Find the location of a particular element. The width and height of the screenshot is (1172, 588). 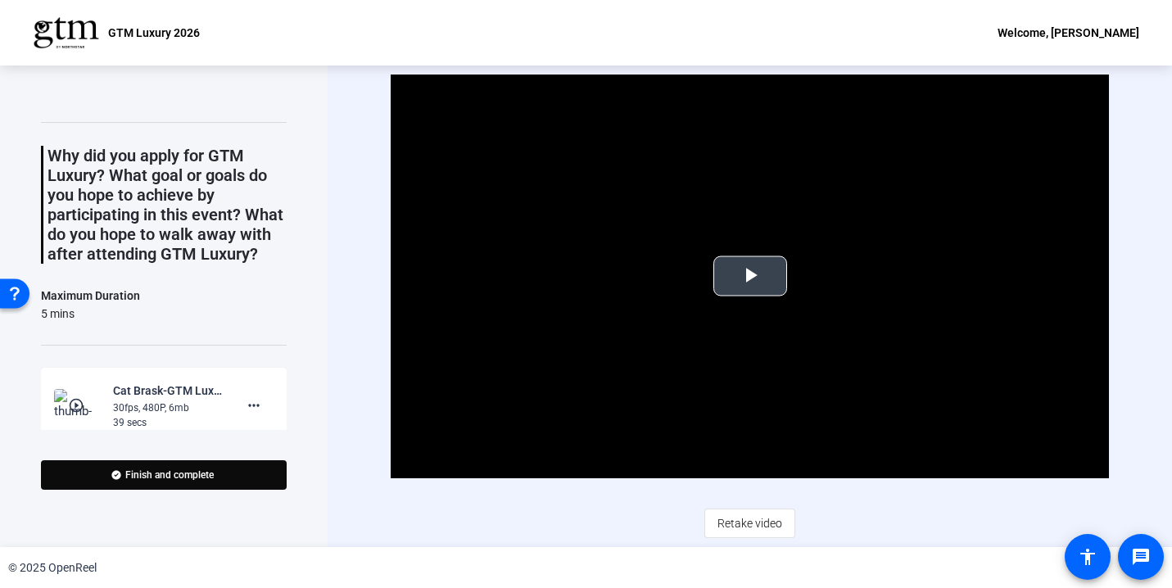

button: Retake video is located at coordinates (750, 524).